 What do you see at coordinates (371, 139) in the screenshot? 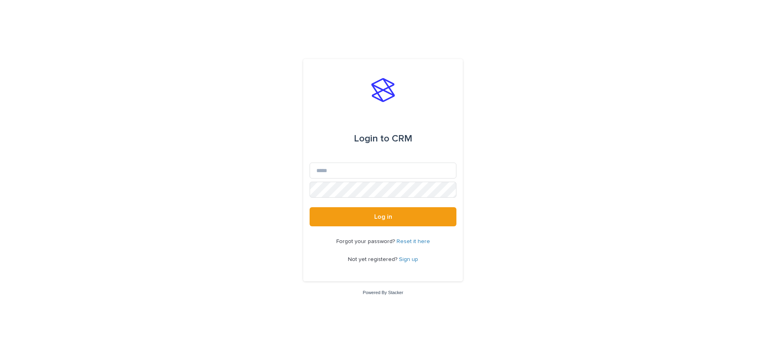
I see `span: Login to` at bounding box center [371, 139].